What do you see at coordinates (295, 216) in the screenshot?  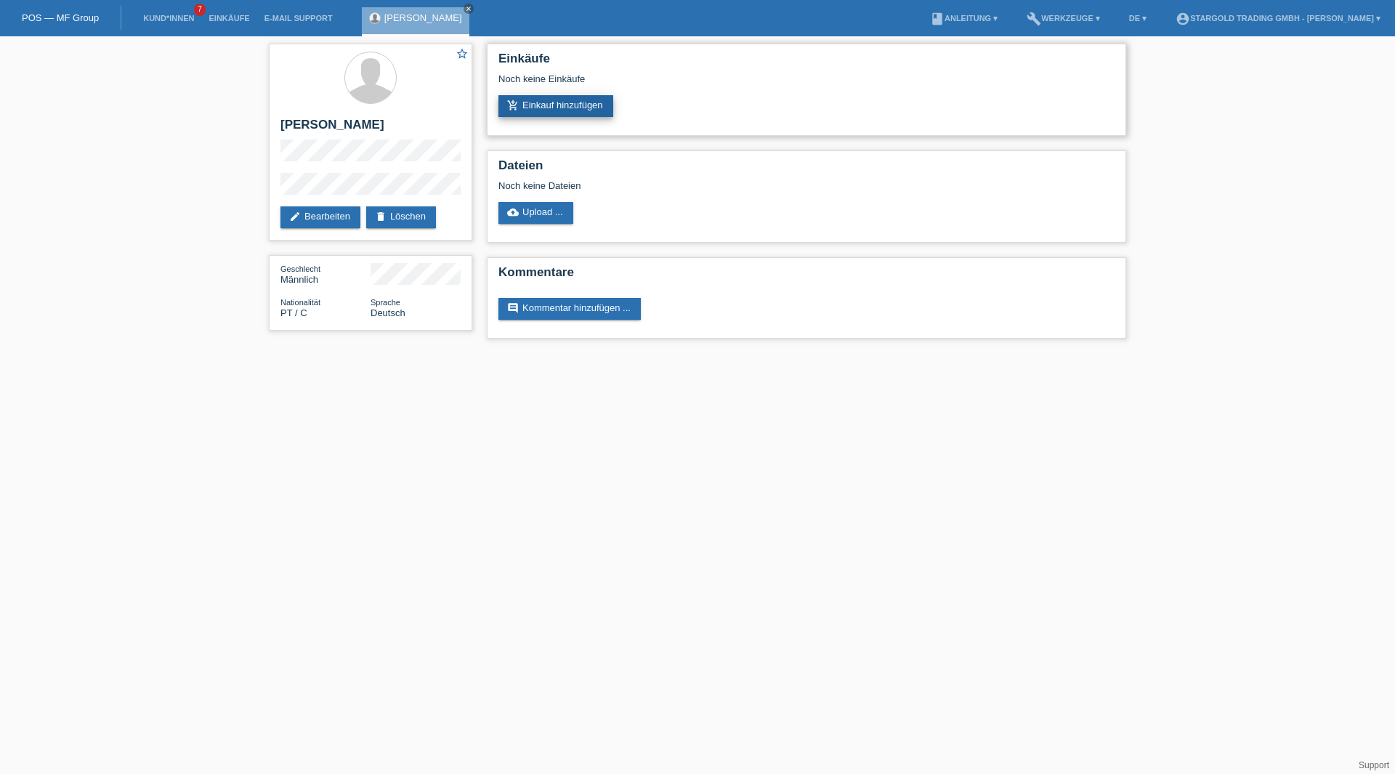 I see `i: edit` at bounding box center [295, 216].